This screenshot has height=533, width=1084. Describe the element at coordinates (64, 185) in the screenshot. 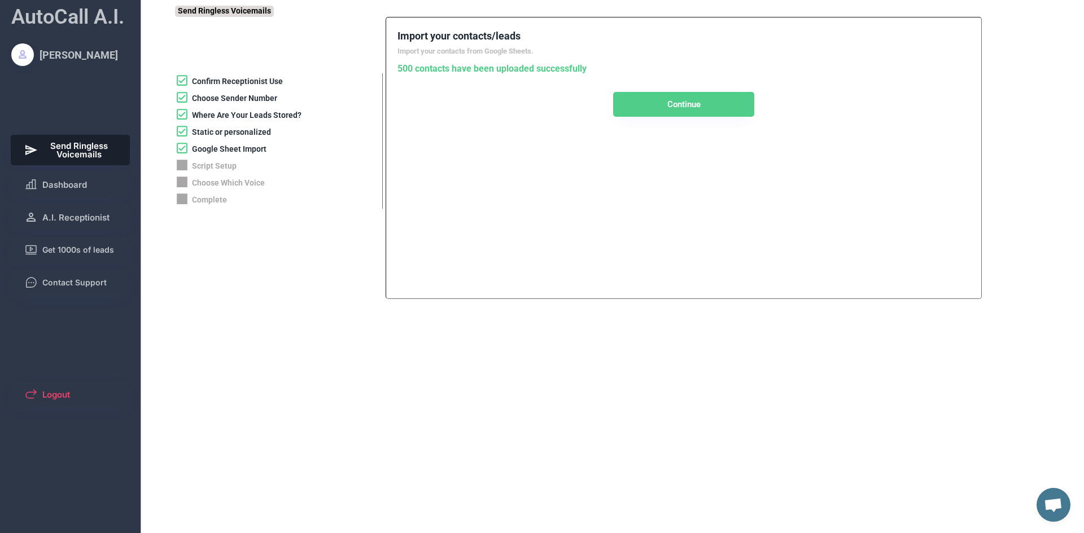

I see `span: Dashboard` at that location.